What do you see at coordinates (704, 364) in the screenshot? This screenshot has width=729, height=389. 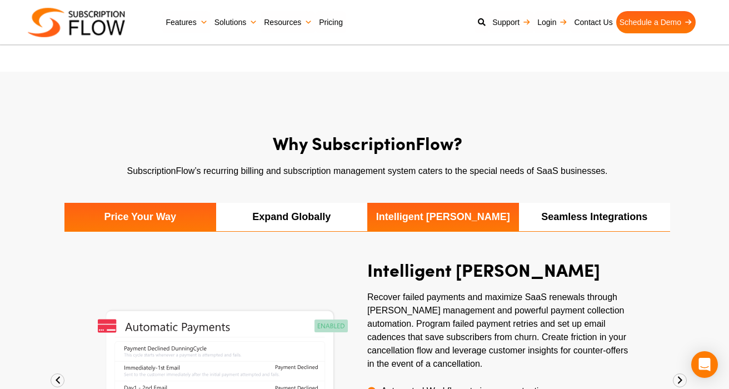 I see `div: Open Intercom Messenger` at bounding box center [704, 364].